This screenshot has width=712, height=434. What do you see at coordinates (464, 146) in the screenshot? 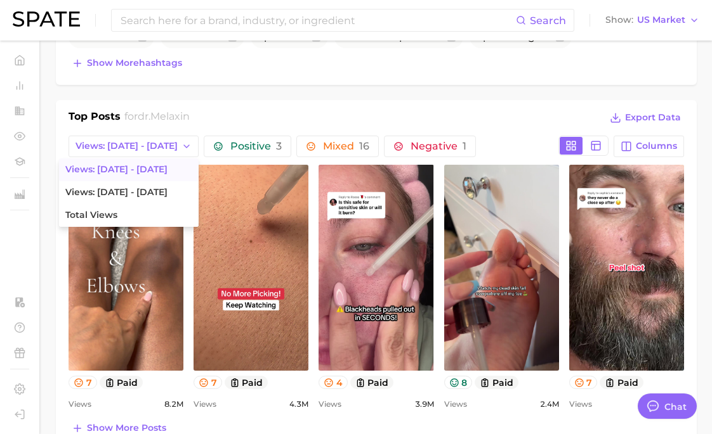
I see `span: 1` at bounding box center [464, 146].